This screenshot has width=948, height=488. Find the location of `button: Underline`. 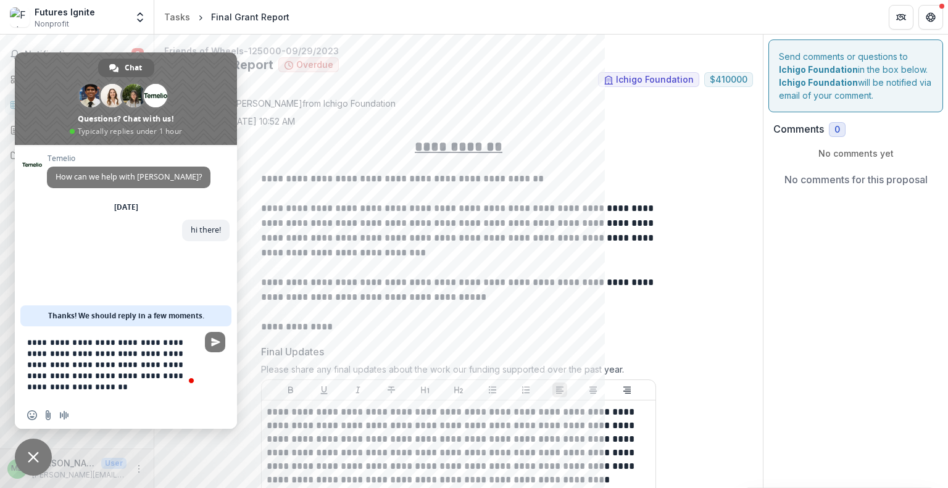

button: Underline is located at coordinates (324, 390).